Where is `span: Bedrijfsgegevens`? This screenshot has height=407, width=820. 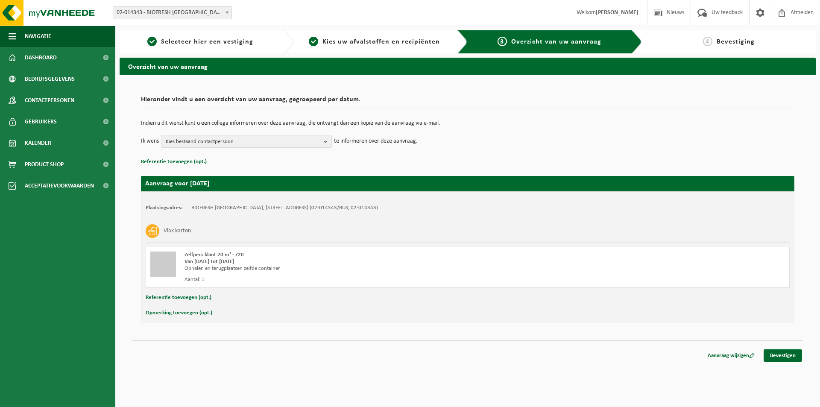 span: Bedrijfsgegevens is located at coordinates (50, 79).